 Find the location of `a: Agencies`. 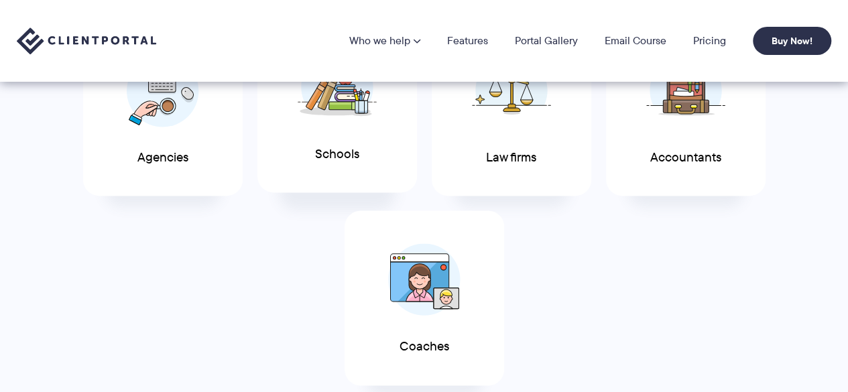

a: Agencies is located at coordinates (163, 109).